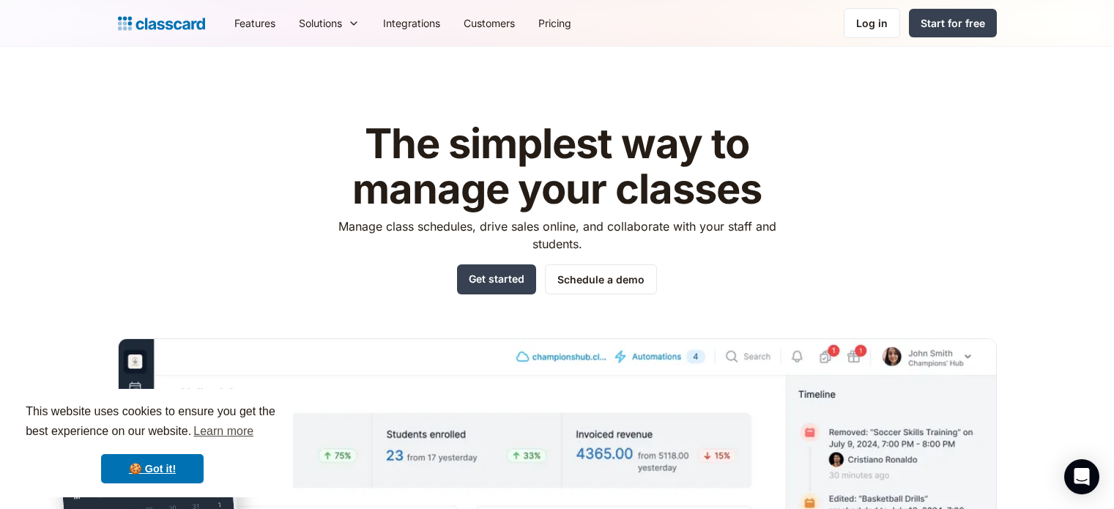 This screenshot has height=509, width=1114. I want to click on a: Start for free, so click(953, 23).